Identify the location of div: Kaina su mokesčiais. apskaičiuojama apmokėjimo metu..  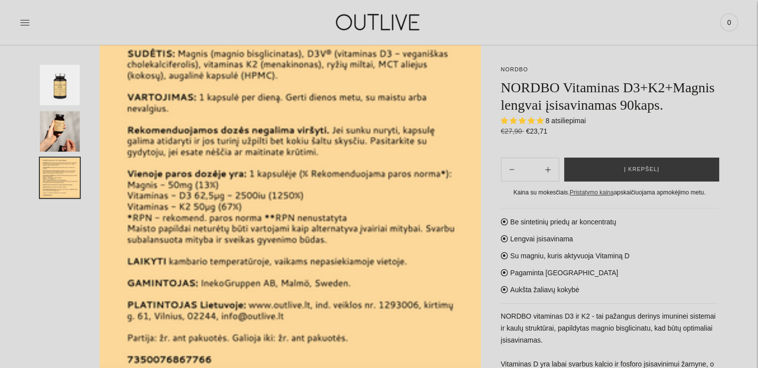
(610, 192).